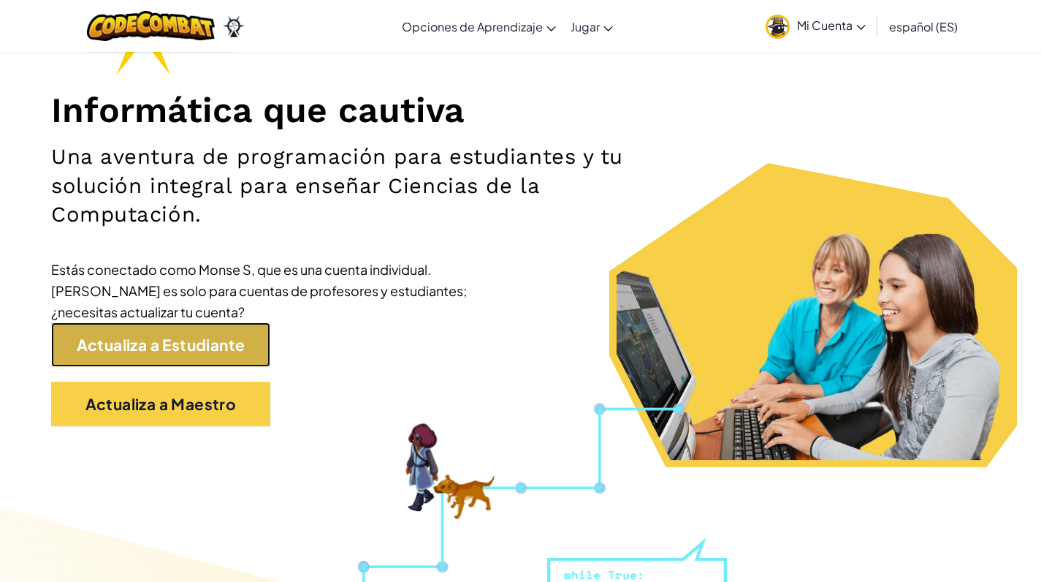 This screenshot has height=582, width=1041. What do you see at coordinates (234, 26) in the screenshot?
I see `img: Ozaria` at bounding box center [234, 26].